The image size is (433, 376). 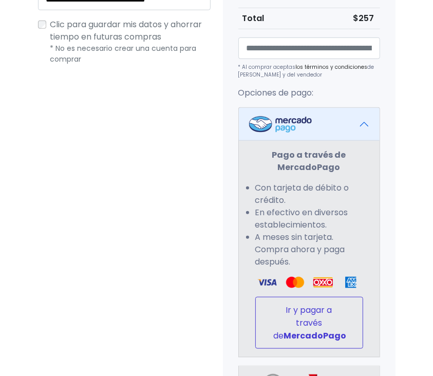 I want to click on span: Clic para guardar mis datos y ahorrar tiempo en futuras compras, so click(x=126, y=30).